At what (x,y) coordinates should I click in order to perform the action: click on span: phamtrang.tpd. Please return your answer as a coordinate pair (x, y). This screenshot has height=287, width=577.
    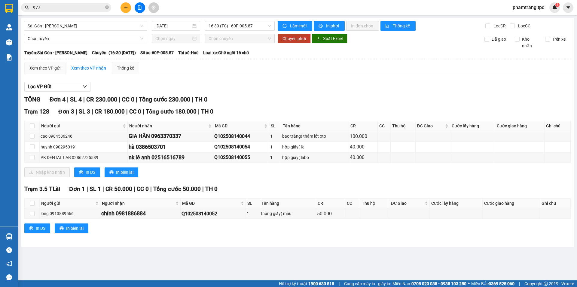
    Looking at the image, I should click on (529, 7).